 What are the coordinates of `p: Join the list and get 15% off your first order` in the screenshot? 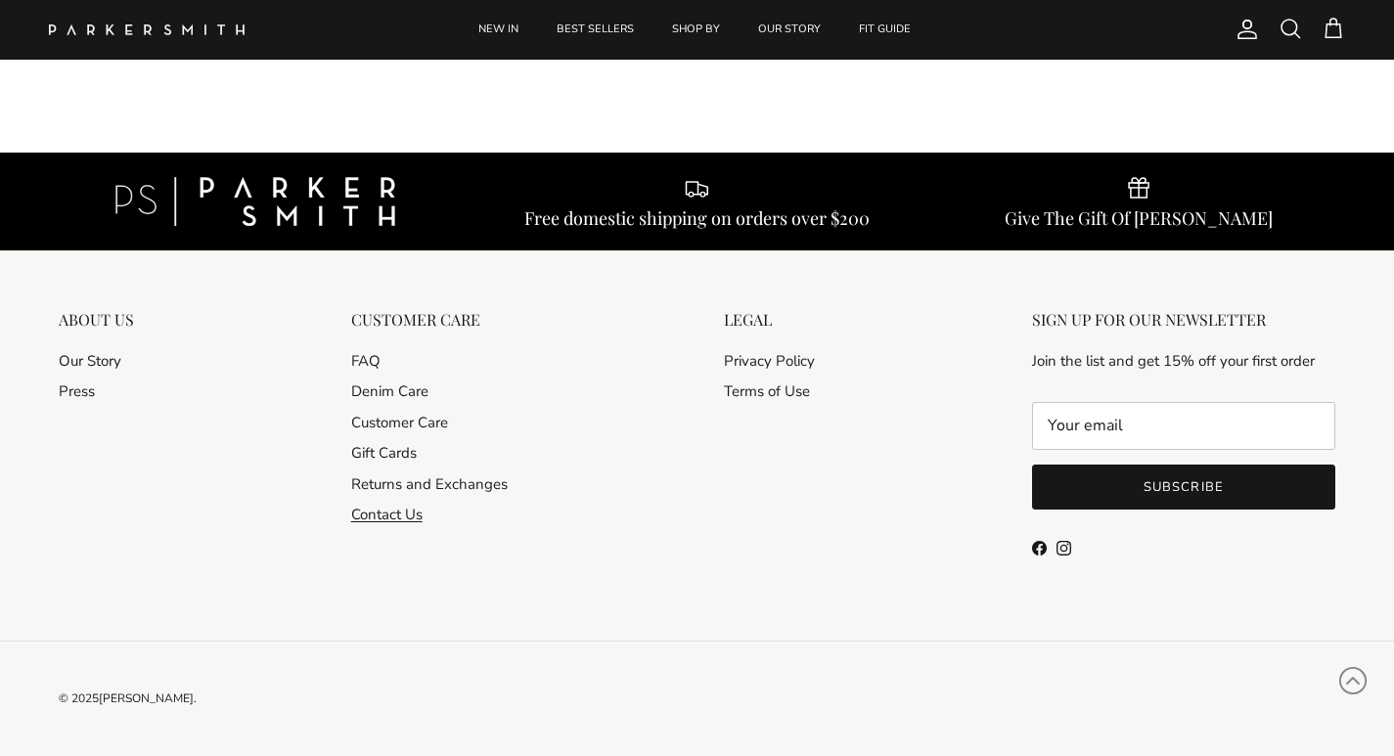 It's located at (1183, 361).